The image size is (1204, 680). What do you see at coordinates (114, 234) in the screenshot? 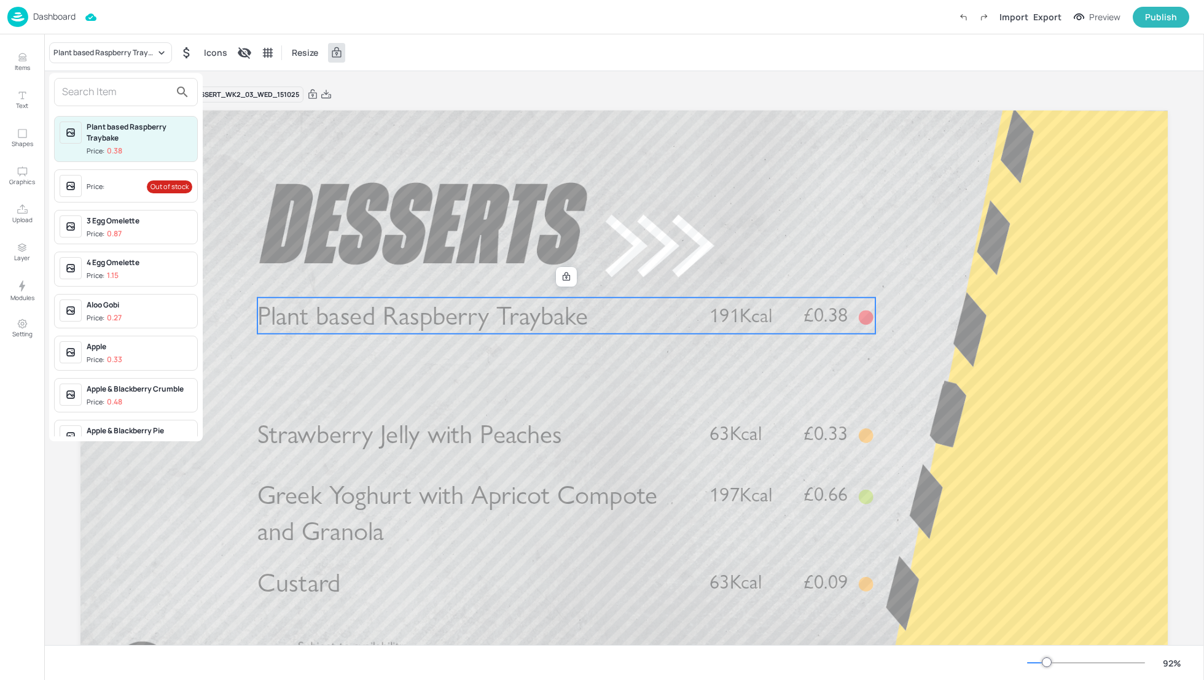
I see `p: 0.87` at bounding box center [114, 234].